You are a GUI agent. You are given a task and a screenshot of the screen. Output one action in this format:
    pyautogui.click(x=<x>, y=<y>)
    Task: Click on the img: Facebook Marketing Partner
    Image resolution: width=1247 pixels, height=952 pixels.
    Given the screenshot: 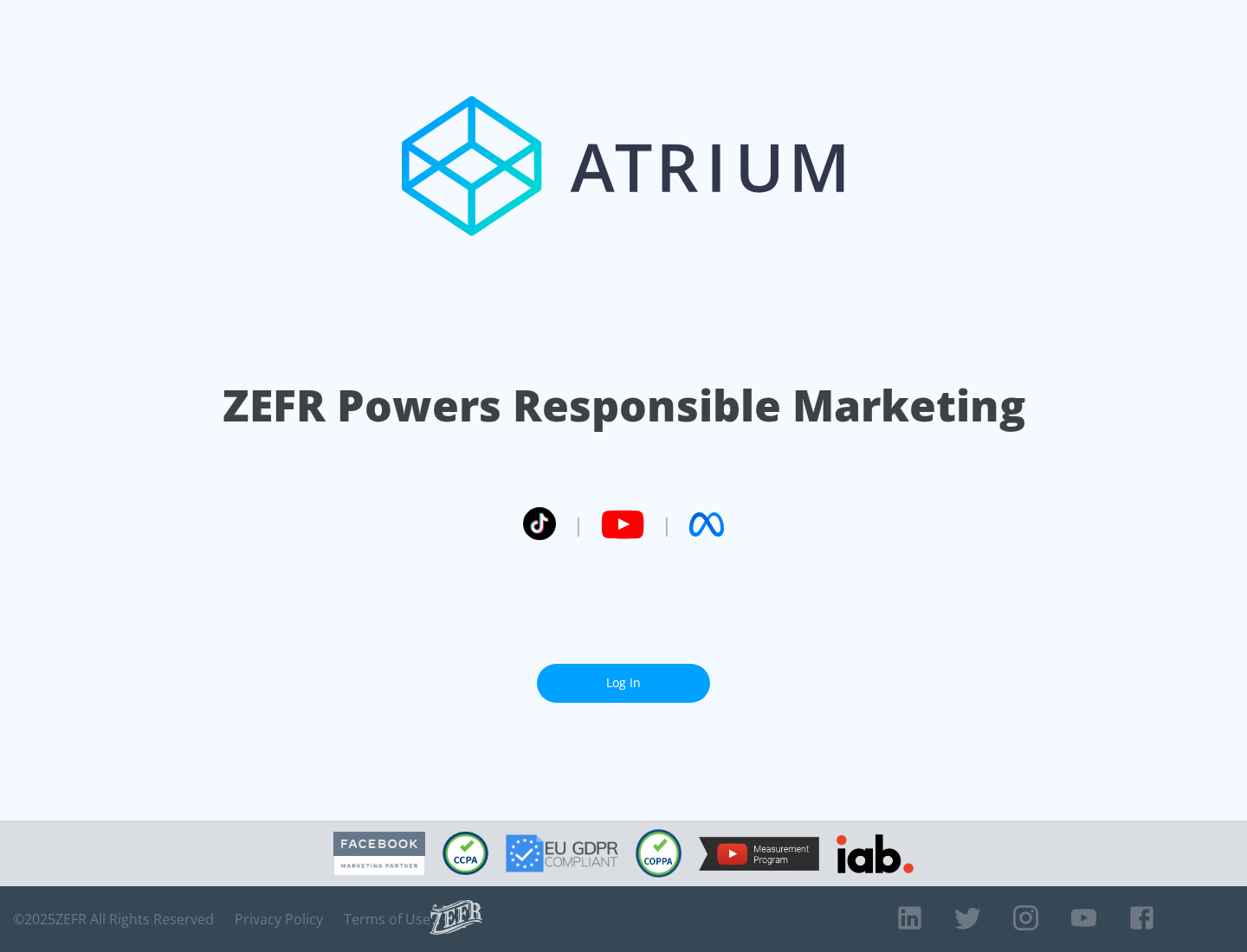 What is the action you would take?
    pyautogui.click(x=379, y=854)
    